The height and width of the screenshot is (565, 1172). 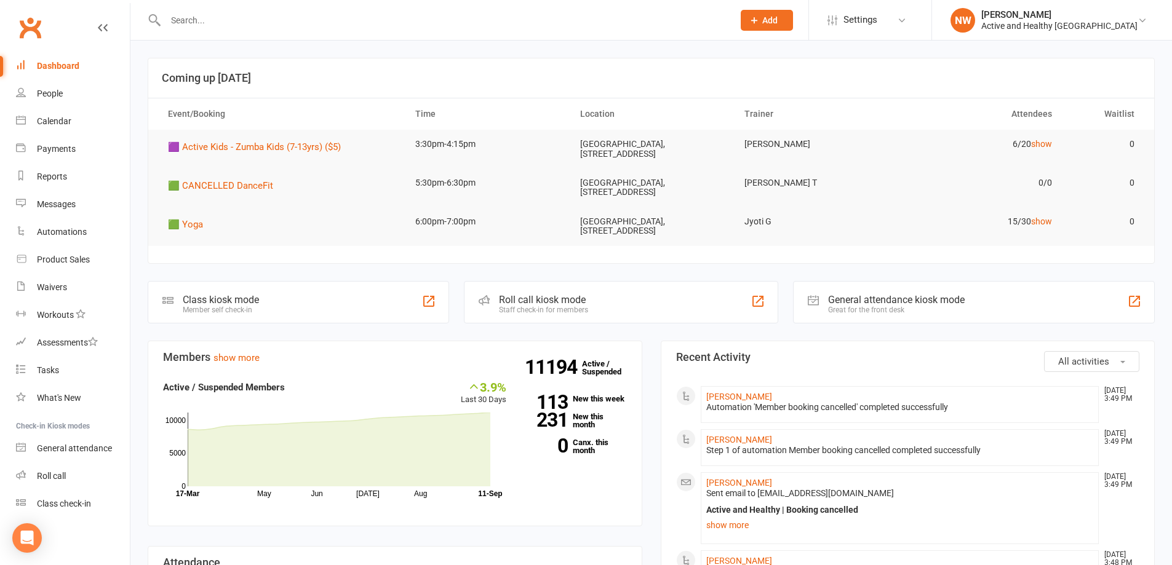 I want to click on div: Class kiosk mode, so click(x=221, y=300).